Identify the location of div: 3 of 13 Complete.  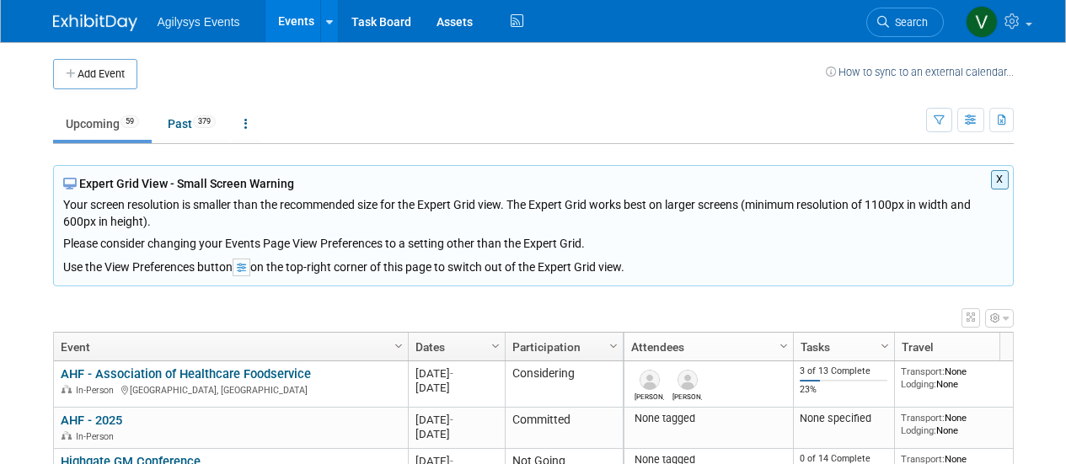
(843, 372).